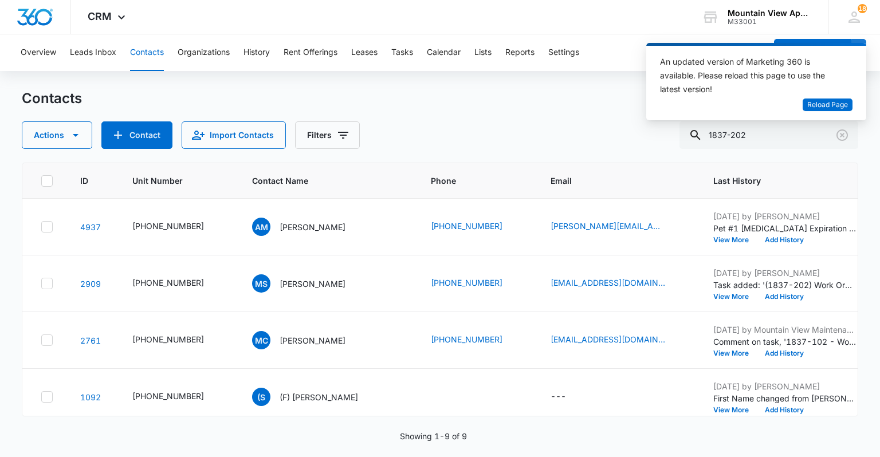 The height and width of the screenshot is (457, 880). Describe the element at coordinates (568, 397) in the screenshot. I see `div: Email - - Select to Edit Field` at that location.